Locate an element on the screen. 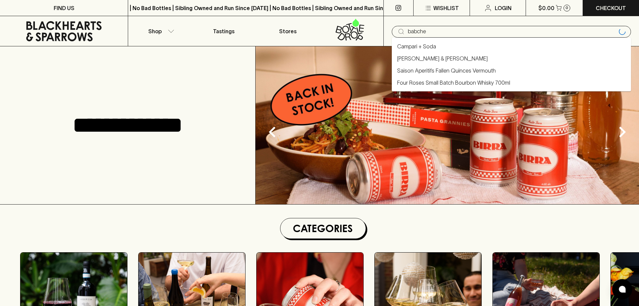 The height and width of the screenshot is (306, 639). p: Tastings is located at coordinates (224, 31).